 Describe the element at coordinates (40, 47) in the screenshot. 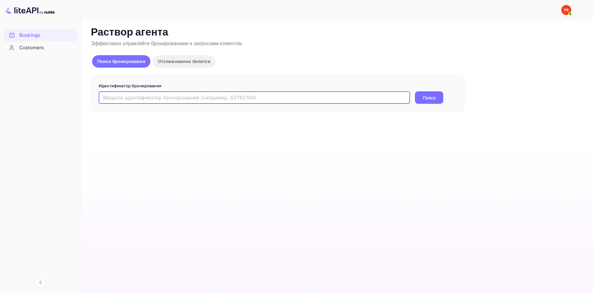

I see `a: Customers` at that location.